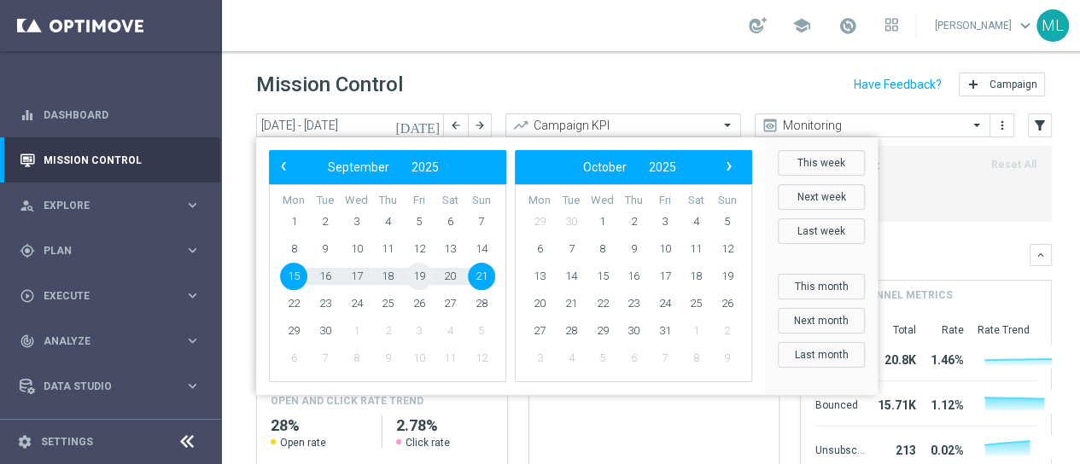 The height and width of the screenshot is (464, 1080). What do you see at coordinates (122, 114) in the screenshot?
I see `a: Dashboard` at bounding box center [122, 114].